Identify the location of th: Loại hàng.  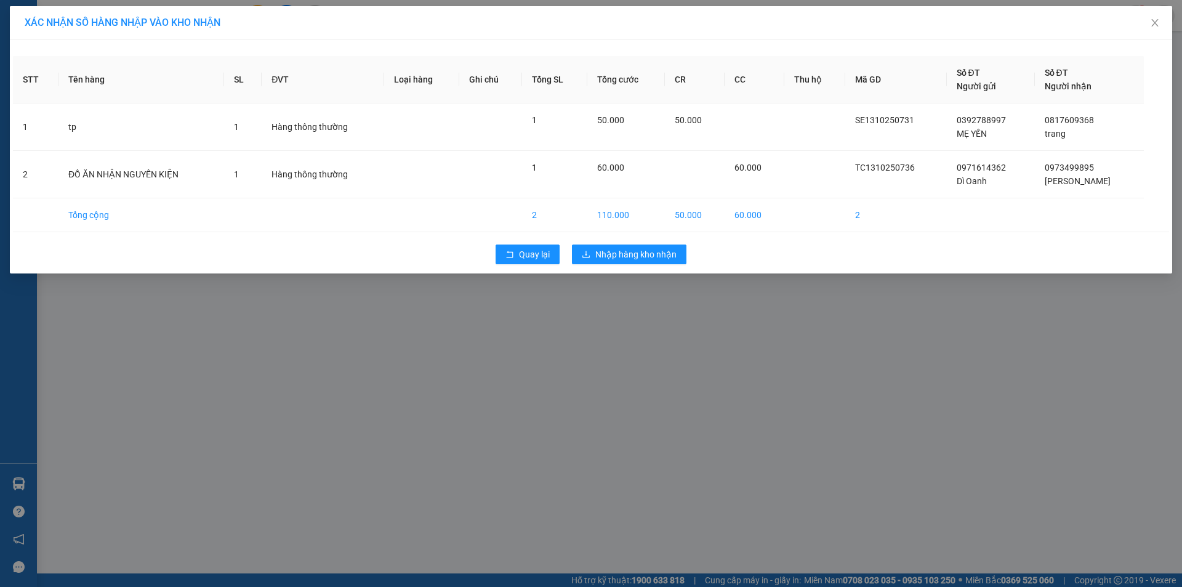
(421, 79).